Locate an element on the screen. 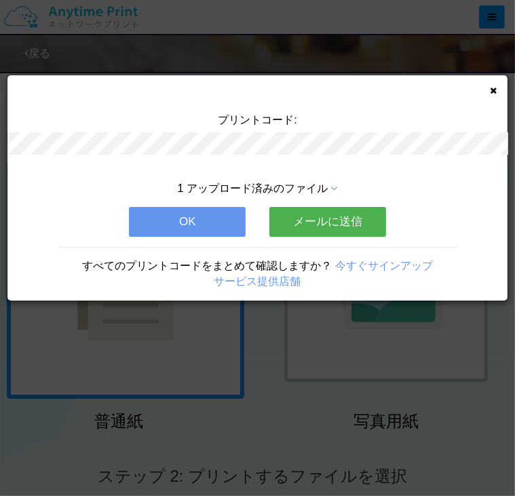 The image size is (515, 496). a: サービス提供店舗 is located at coordinates (258, 281).